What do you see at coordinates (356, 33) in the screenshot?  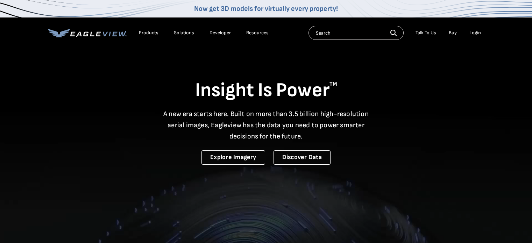 I see `input: Search` at bounding box center [356, 33].